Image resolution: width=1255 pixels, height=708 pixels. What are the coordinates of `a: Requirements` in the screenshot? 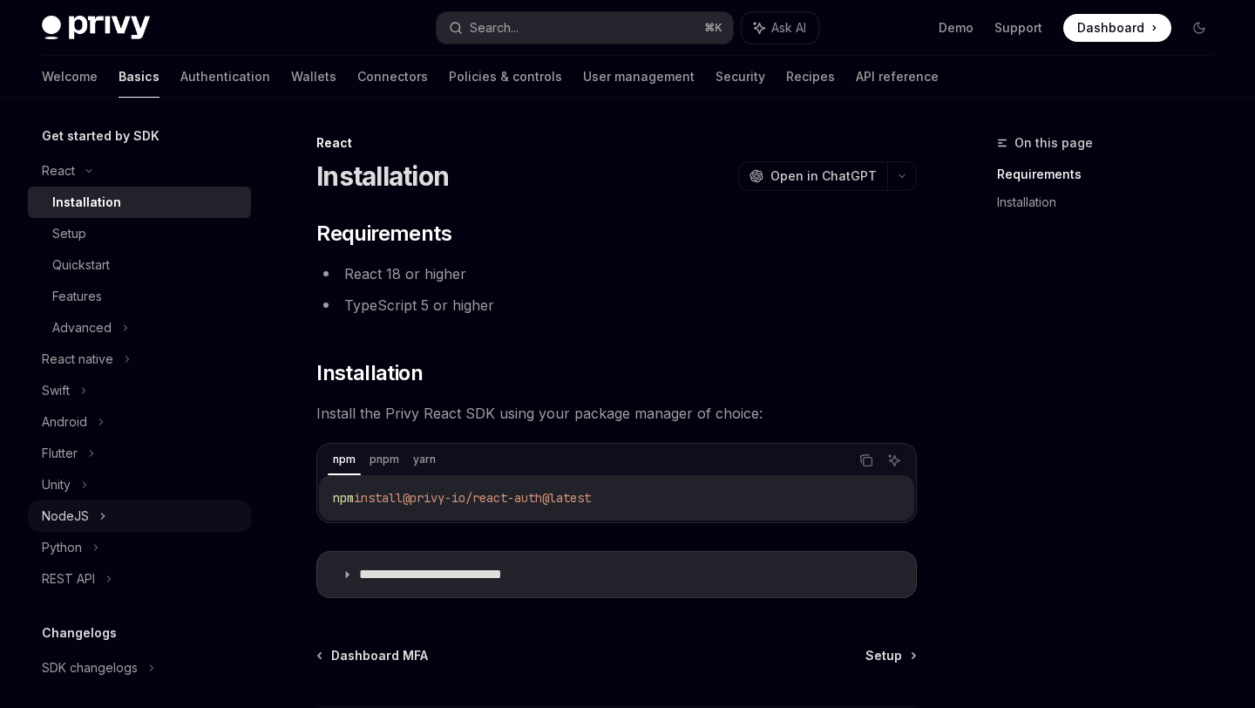 It's located at (1112, 174).